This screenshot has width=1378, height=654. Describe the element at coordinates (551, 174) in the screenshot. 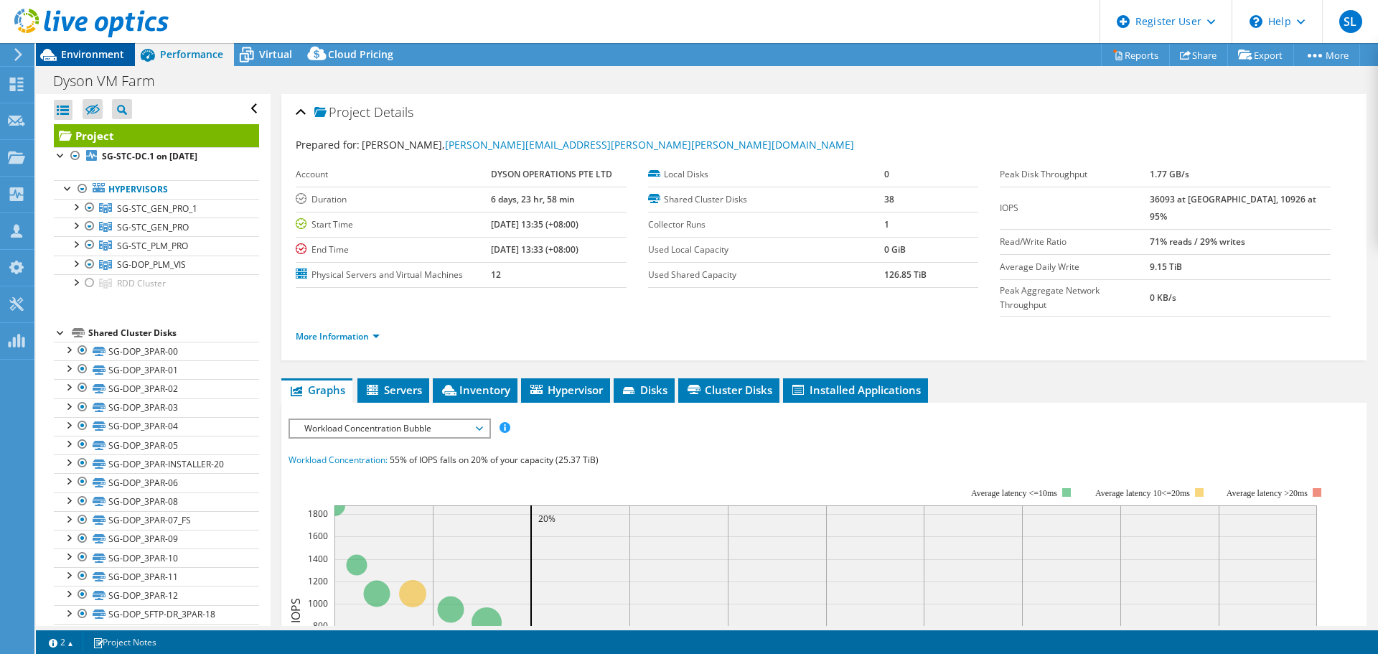

I see `b: DYSON OPERATIONS PTE LTD` at that location.